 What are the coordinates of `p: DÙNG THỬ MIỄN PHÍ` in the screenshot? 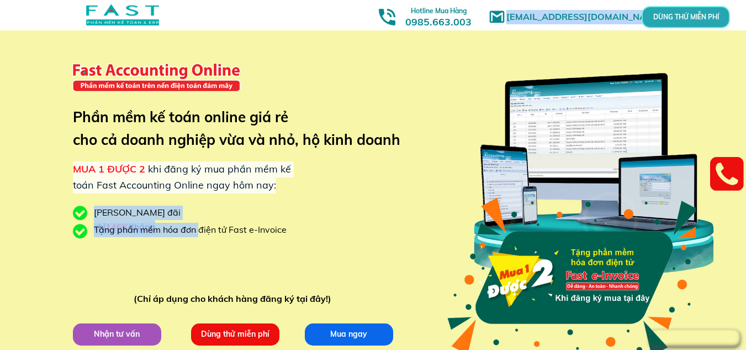 It's located at (686, 17).